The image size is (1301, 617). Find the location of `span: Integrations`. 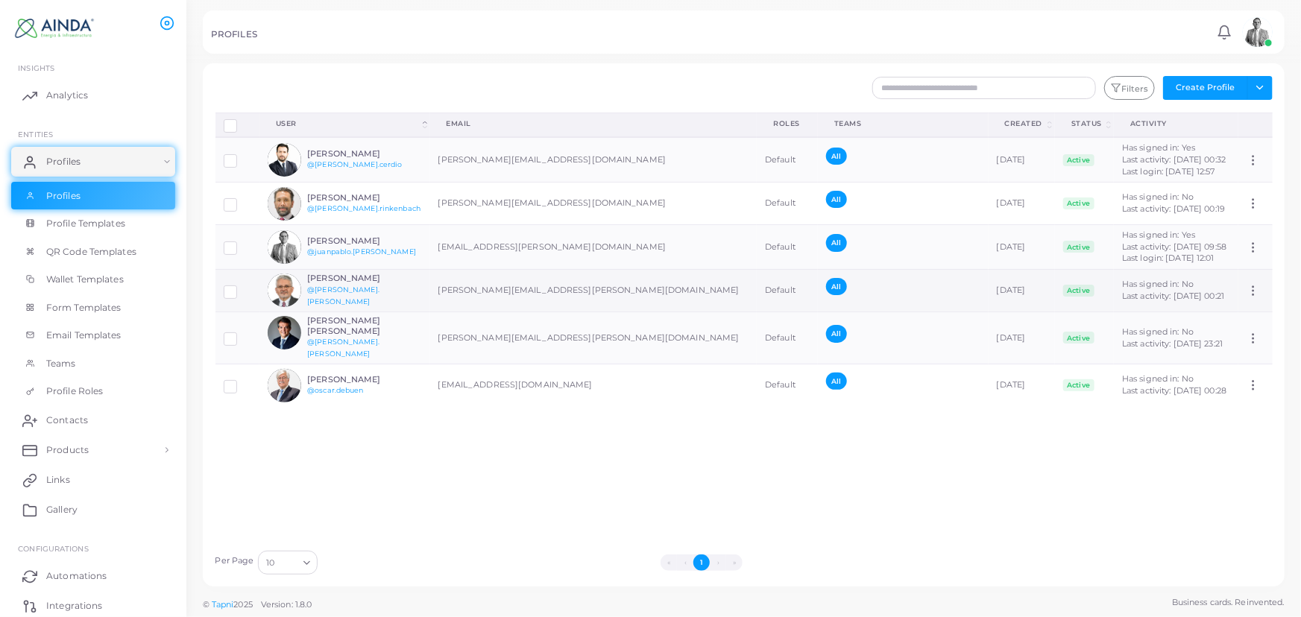

span: Integrations is located at coordinates (74, 606).